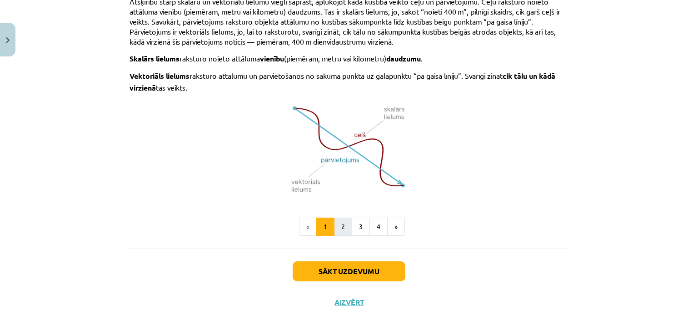 The image size is (698, 336). What do you see at coordinates (335, 58) in the screenshot?
I see `span: (piemēram, metru vai kilometru)` at bounding box center [335, 58].